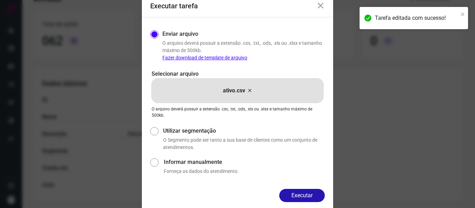 The width and height of the screenshot is (475, 208). What do you see at coordinates (180, 34) in the screenshot?
I see `label: Enviar arquivo` at bounding box center [180, 34].